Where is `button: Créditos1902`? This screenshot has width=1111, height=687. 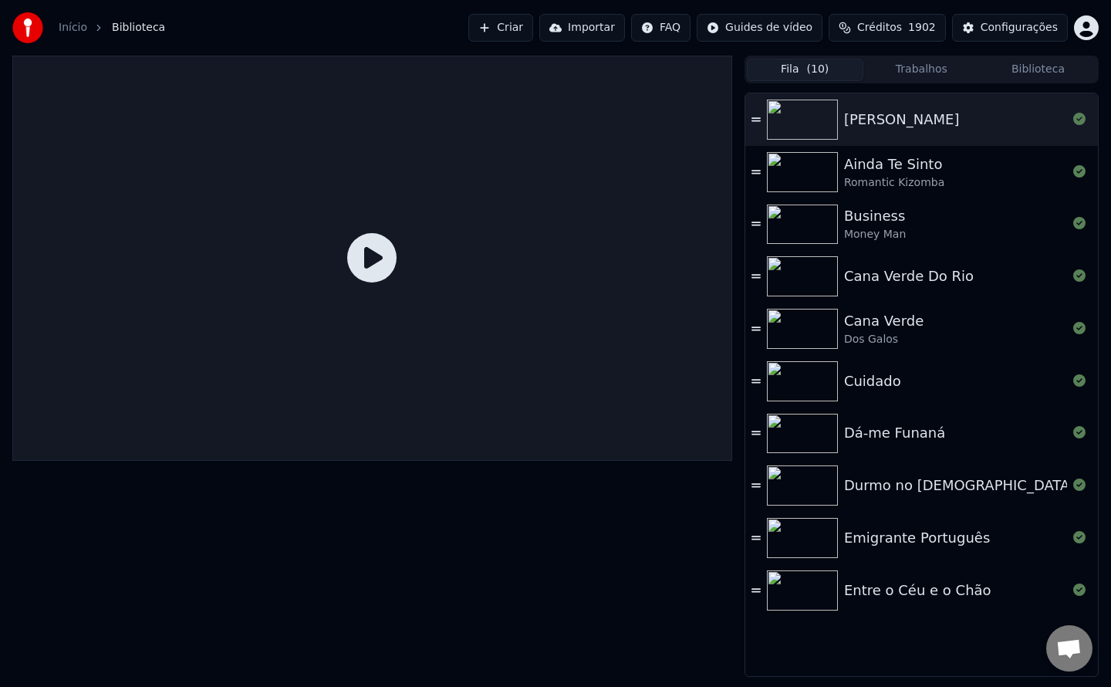 button: Créditos1902 is located at coordinates (887, 28).